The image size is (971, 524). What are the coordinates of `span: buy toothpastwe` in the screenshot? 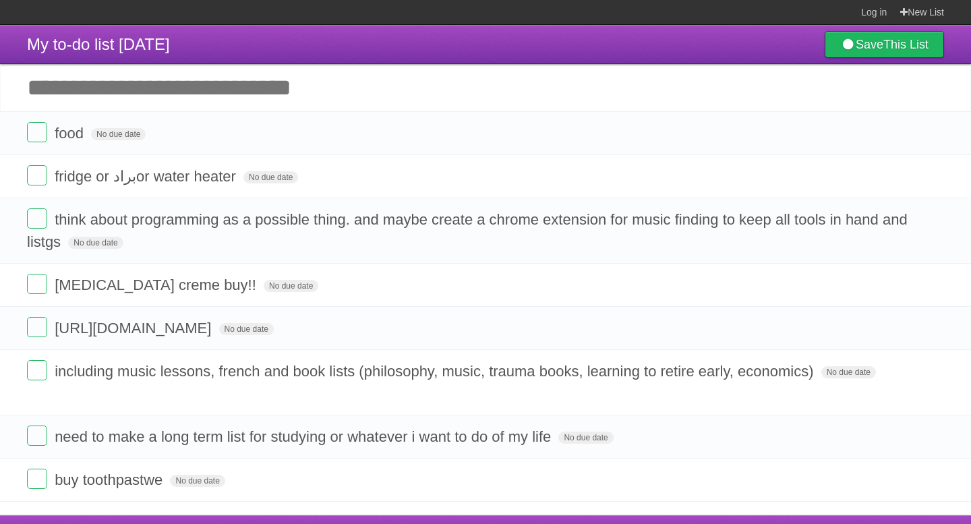 It's located at (110, 480).